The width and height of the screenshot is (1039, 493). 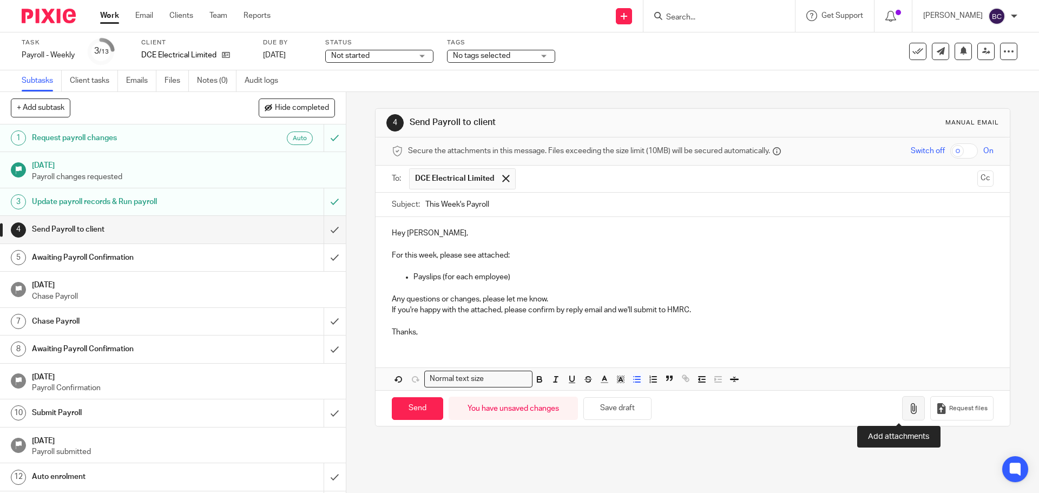 I want to click on a: Client tasks, so click(x=94, y=81).